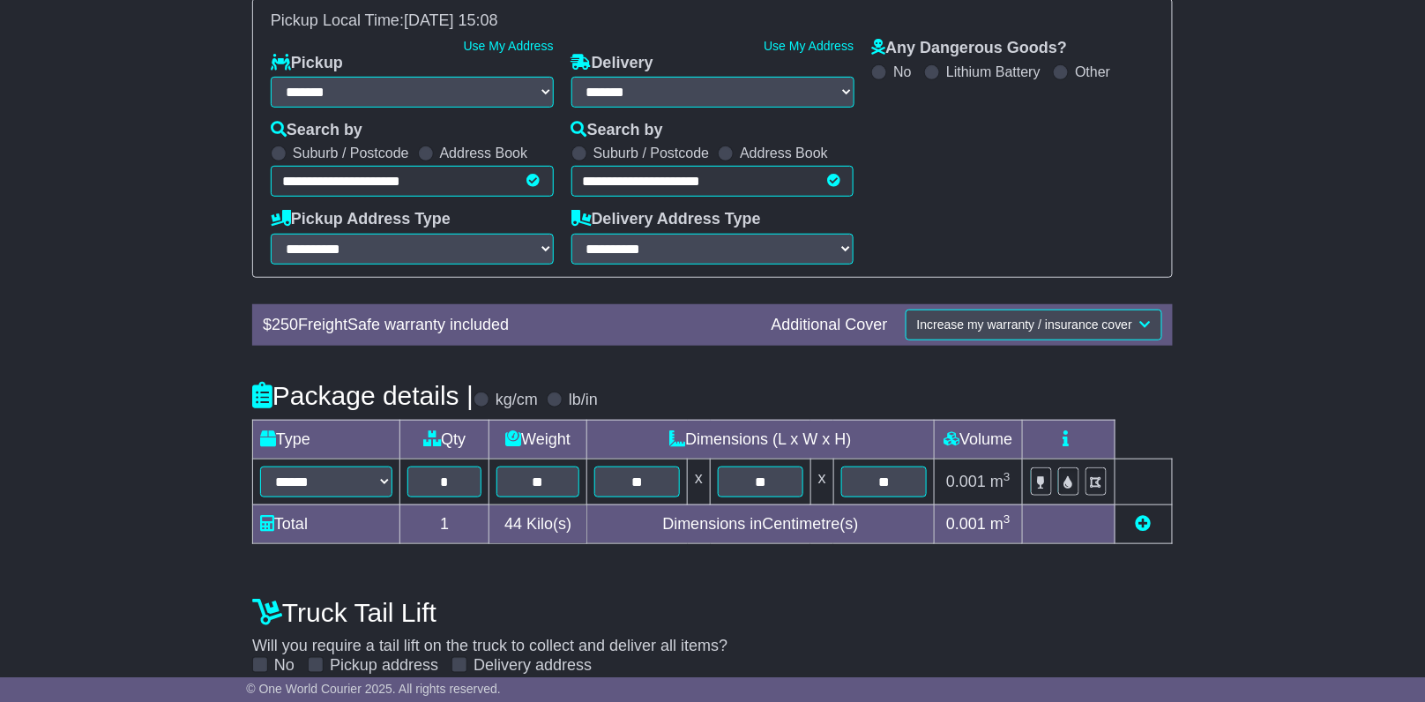 This screenshot has width=1425, height=702. Describe the element at coordinates (373, 689) in the screenshot. I see `span: © One World Courier 2025. All rights reserved.` at that location.